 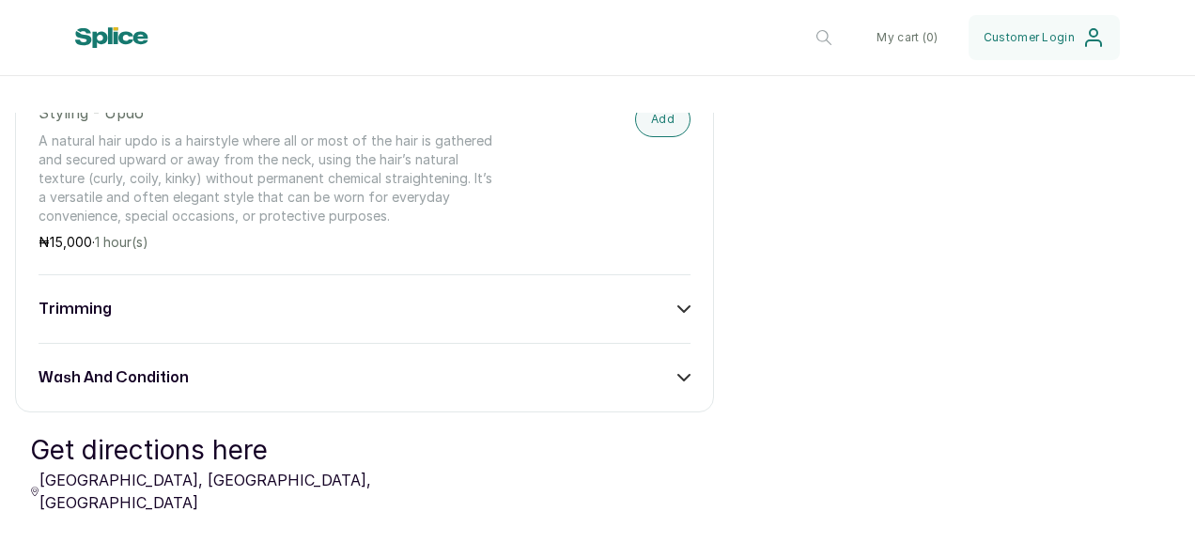 I want to click on p: Get directions here, so click(x=206, y=450).